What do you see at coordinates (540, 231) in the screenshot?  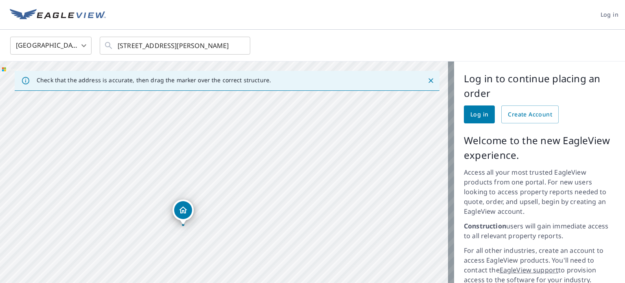 I see `p: users will gain immediate access to all relevant property reports.` at bounding box center [540, 231].